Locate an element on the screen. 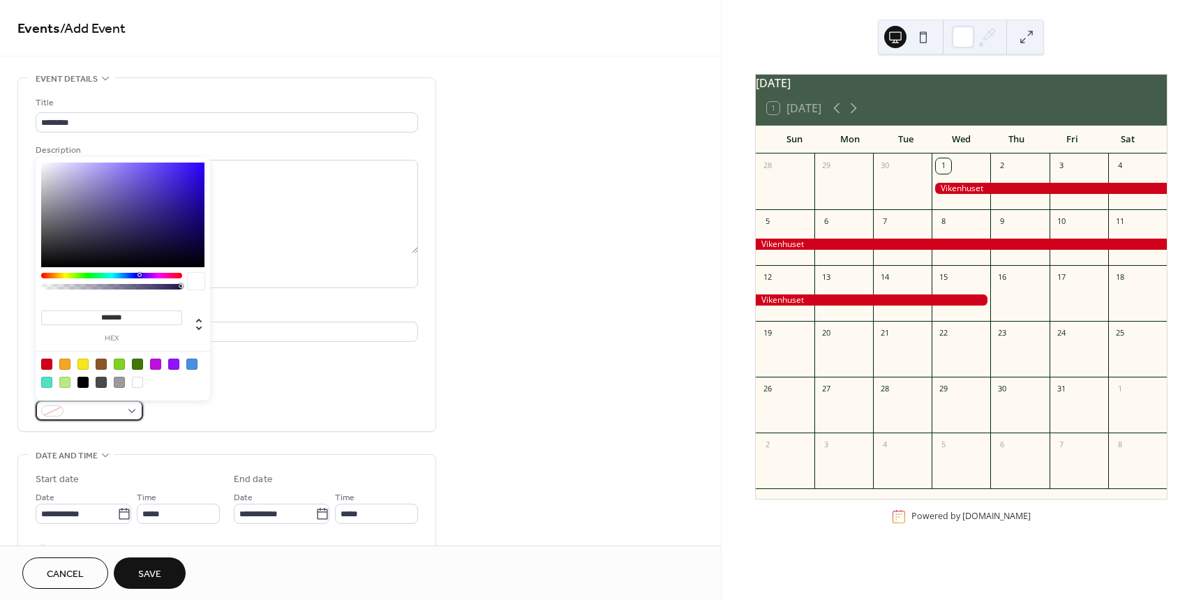 The height and width of the screenshot is (600, 1201). div: 24 is located at coordinates (1061, 333).